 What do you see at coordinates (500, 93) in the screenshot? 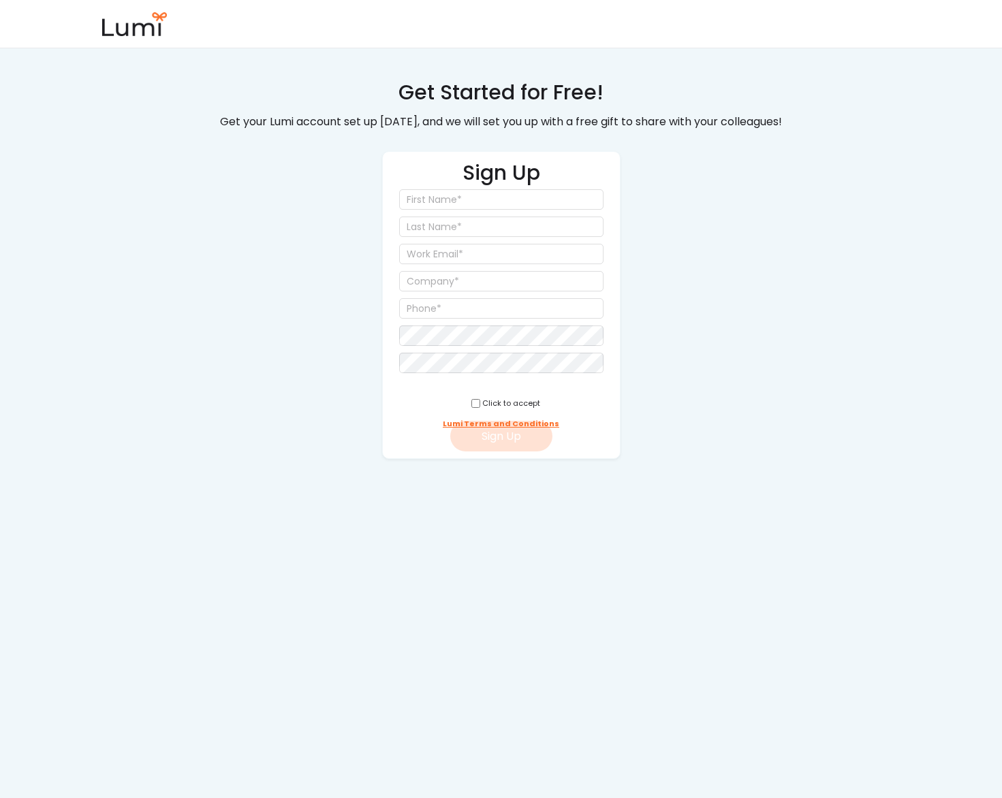
I see `div: Get Started for Free!` at bounding box center [500, 93].